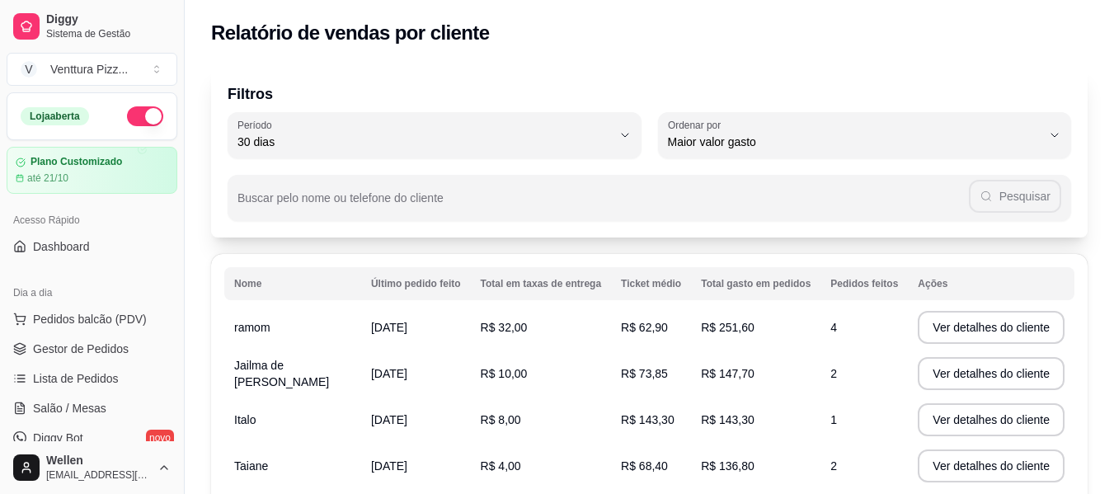 This screenshot has width=1114, height=494. I want to click on span: 4, so click(833, 327).